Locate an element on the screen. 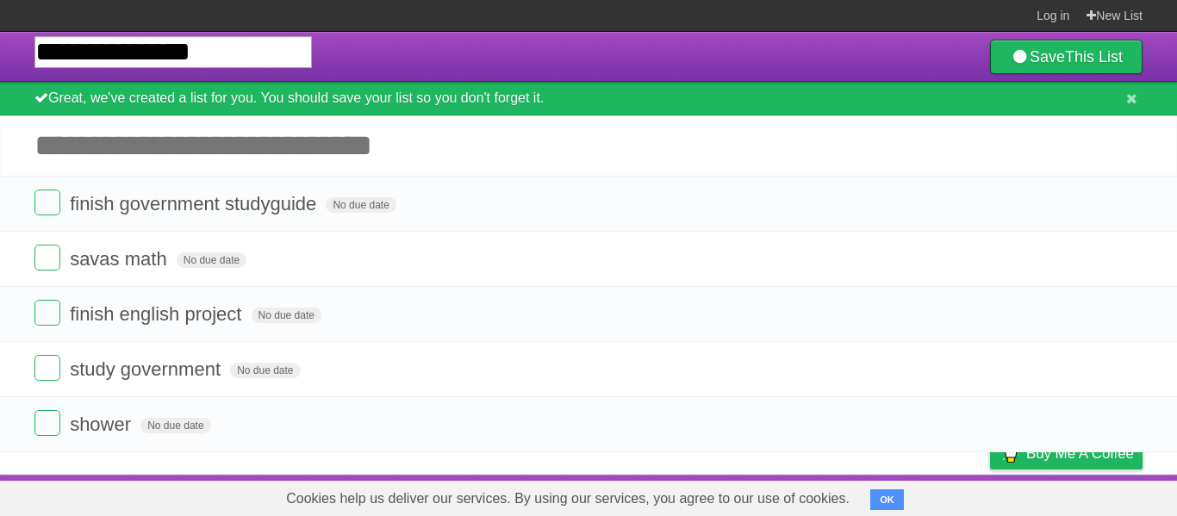 This screenshot has height=516, width=1177. button: OK is located at coordinates (887, 500).